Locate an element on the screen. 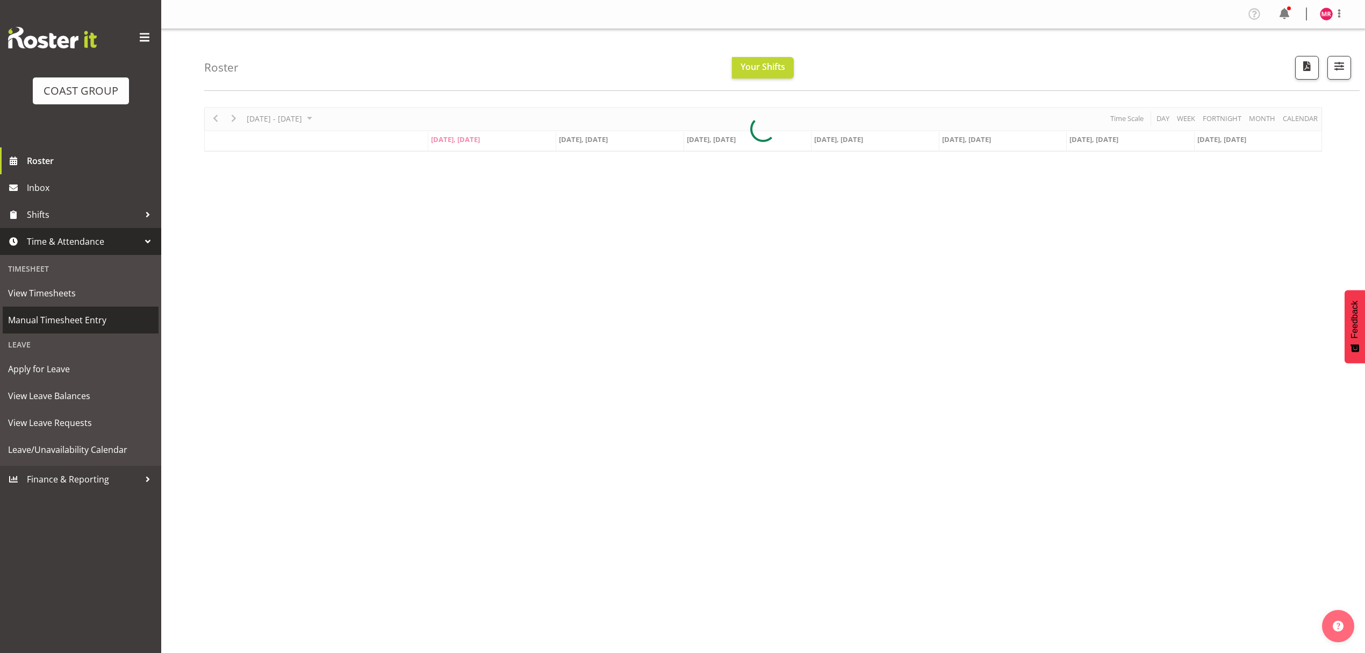  img: help-xxl-2.png is located at coordinates (1338, 626).